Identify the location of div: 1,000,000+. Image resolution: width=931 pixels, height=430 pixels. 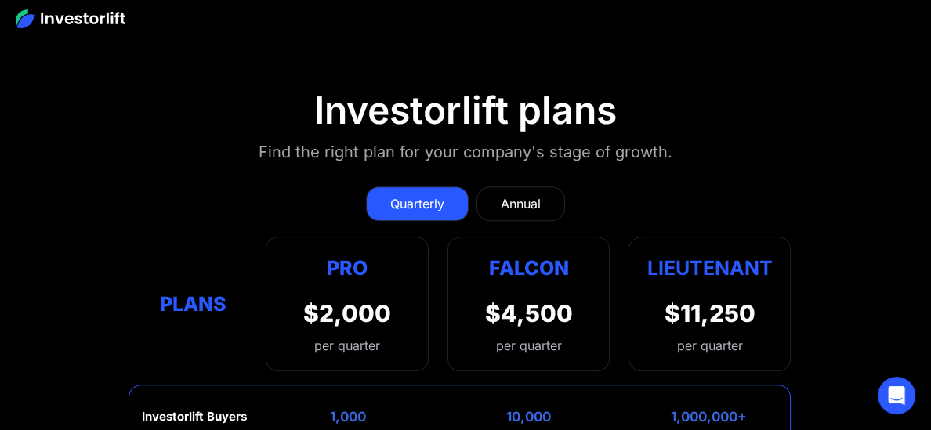
(708, 417).